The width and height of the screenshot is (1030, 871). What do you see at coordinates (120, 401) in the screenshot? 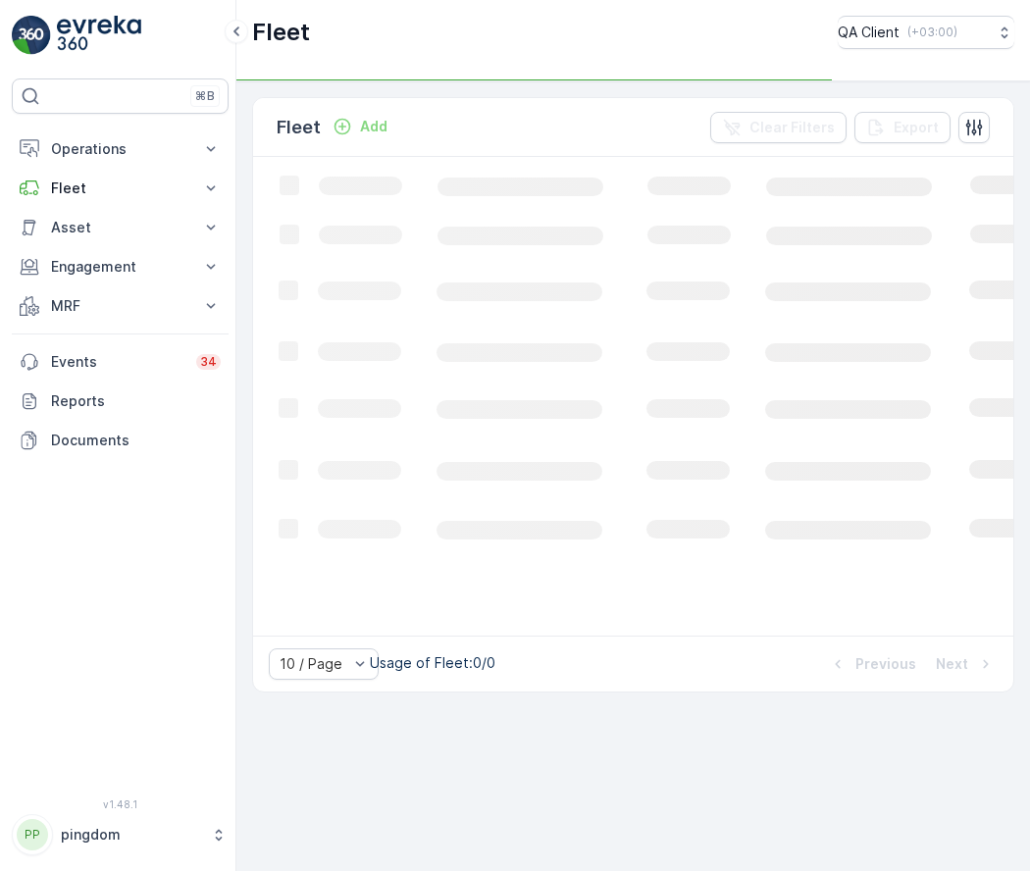
I see `a: Reports` at bounding box center [120, 401].